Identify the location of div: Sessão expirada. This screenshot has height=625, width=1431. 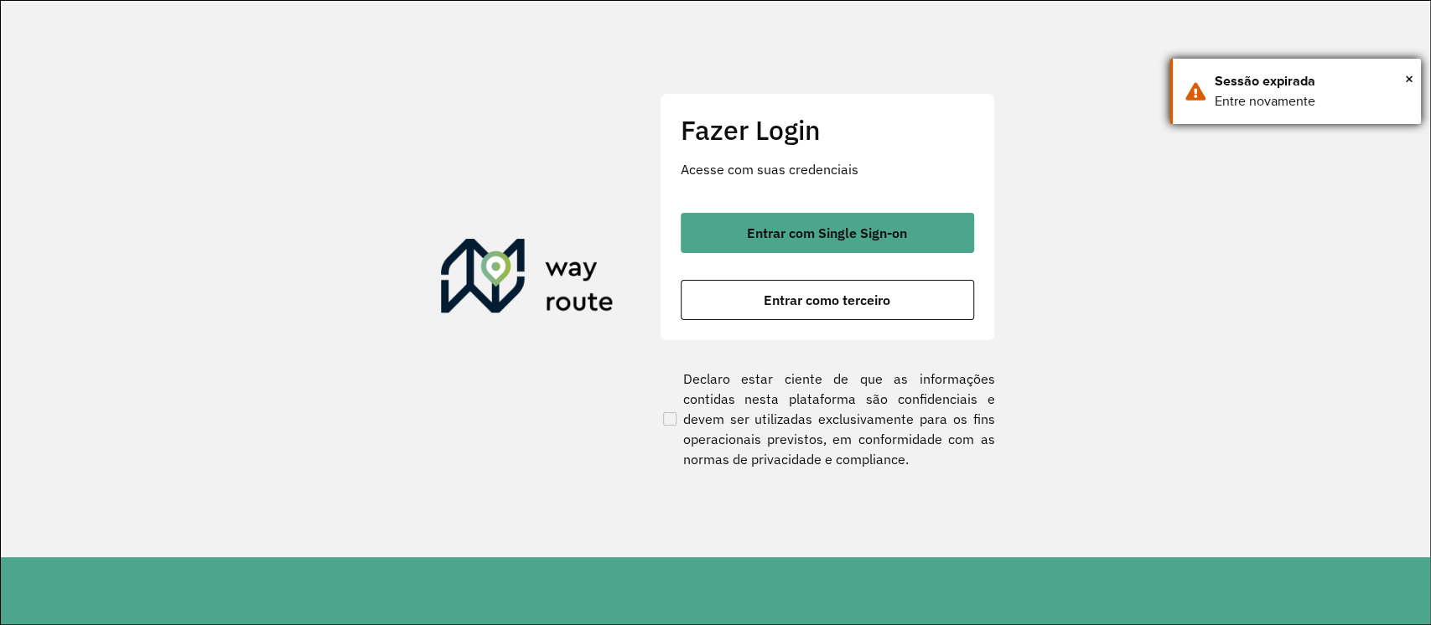
(1311, 81).